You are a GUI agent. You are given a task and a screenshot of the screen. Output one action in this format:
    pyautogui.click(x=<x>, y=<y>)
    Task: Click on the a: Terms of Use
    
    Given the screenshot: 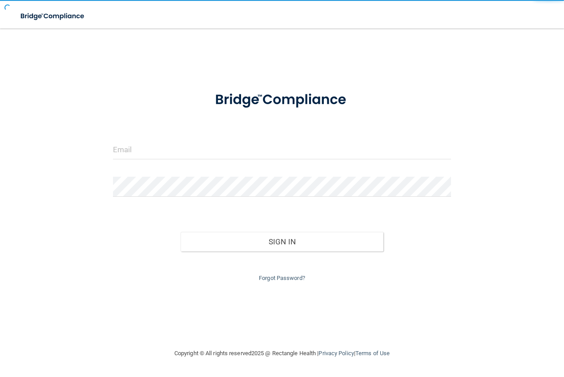 What is the action you would take?
    pyautogui.click(x=373, y=353)
    